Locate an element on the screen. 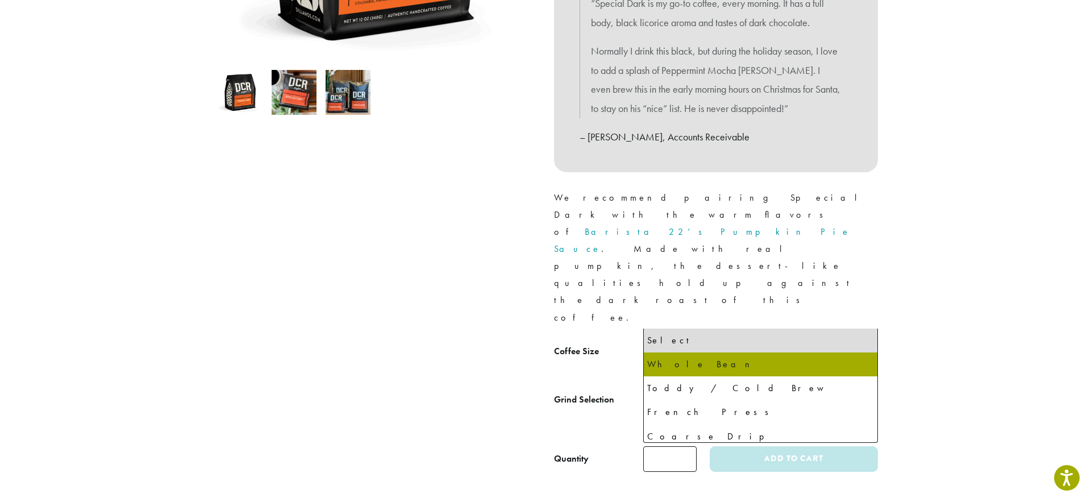 The height and width of the screenshot is (502, 1091). li: Select is located at coordinates (760, 340).